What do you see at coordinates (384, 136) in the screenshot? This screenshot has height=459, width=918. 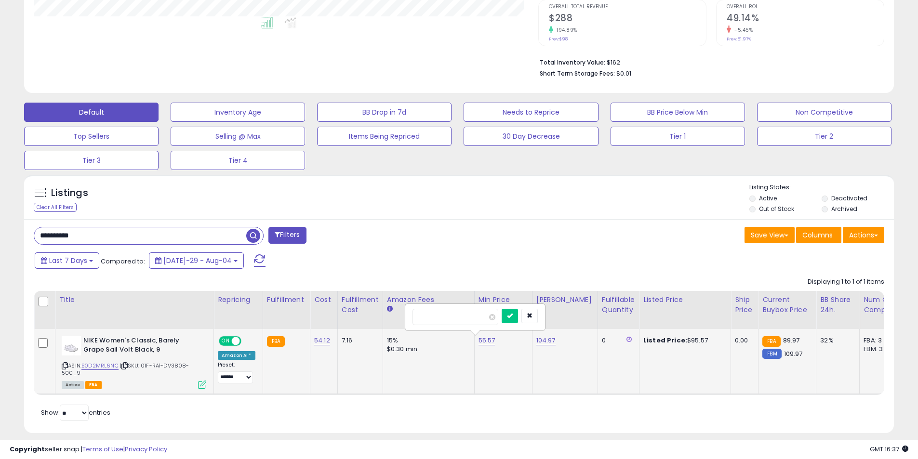 I see `button: Items Being Repriced` at bounding box center [384, 136].